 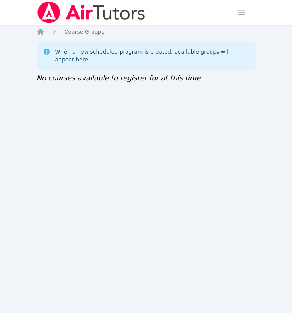 What do you see at coordinates (120, 78) in the screenshot?
I see `span: No courses available to register for at this time.` at bounding box center [120, 78].